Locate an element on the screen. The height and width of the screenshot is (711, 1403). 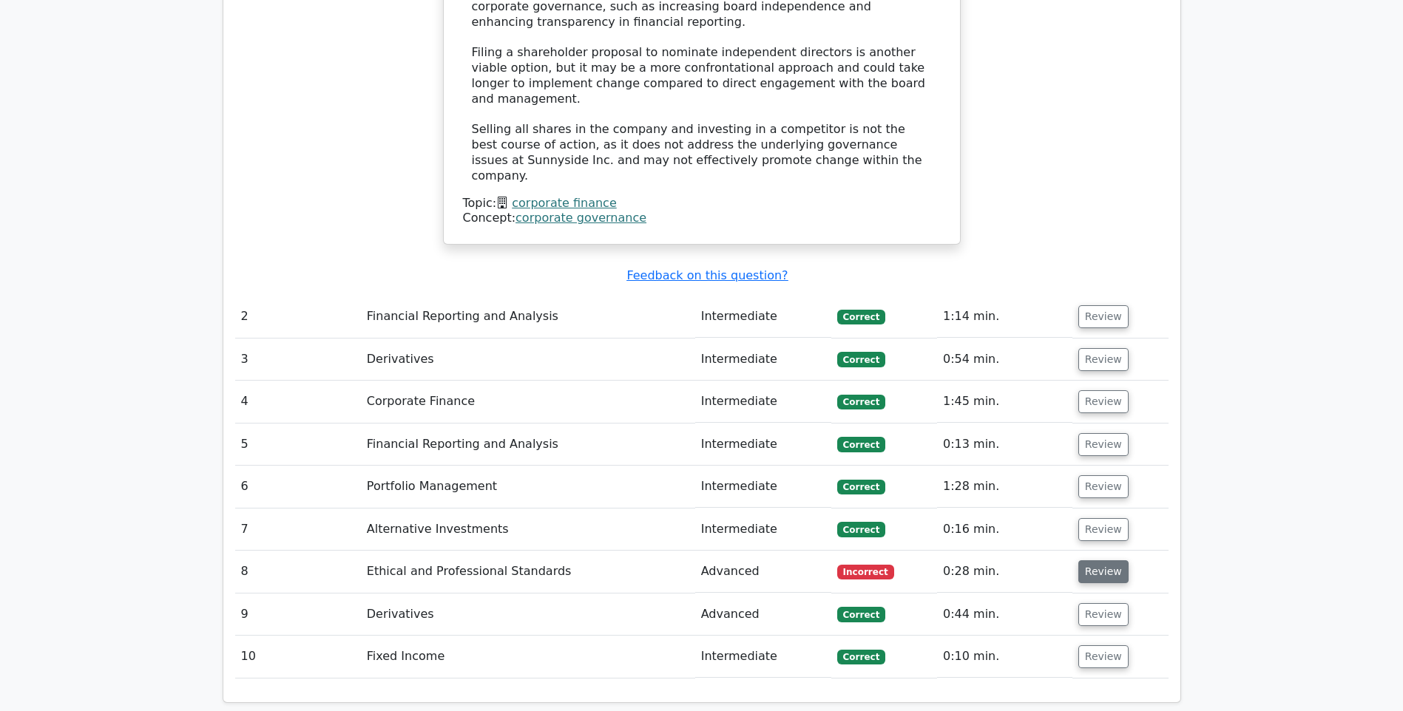
span: Incorrect is located at coordinates (865, 572).